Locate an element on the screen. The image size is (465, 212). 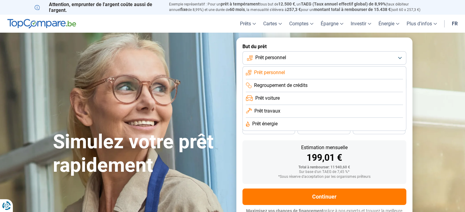
a: Énergie is located at coordinates (389, 24).